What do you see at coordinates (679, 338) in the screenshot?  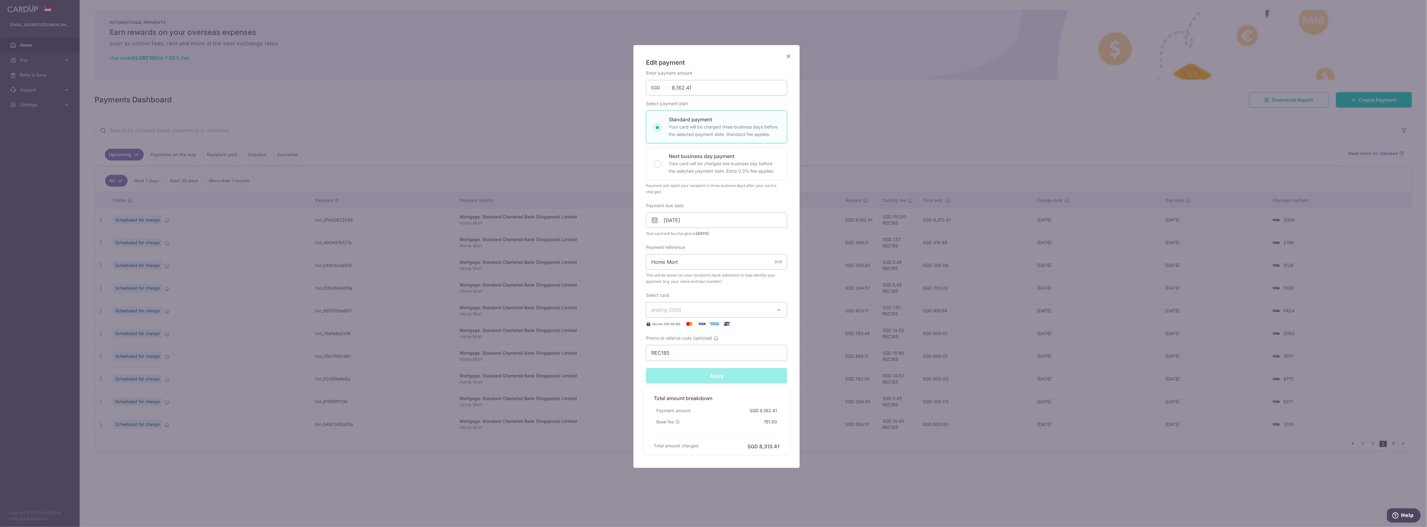 I see `span: Promo or referral code (optional)` at bounding box center [679, 338].